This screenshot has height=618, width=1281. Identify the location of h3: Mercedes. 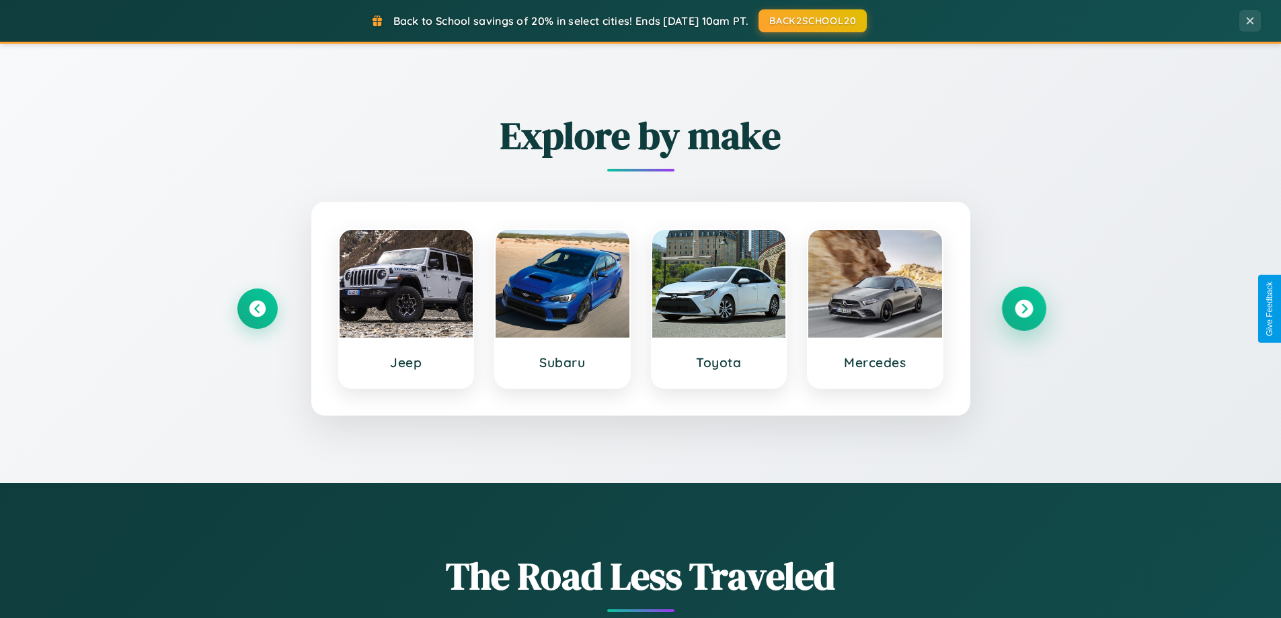
(875, 362).